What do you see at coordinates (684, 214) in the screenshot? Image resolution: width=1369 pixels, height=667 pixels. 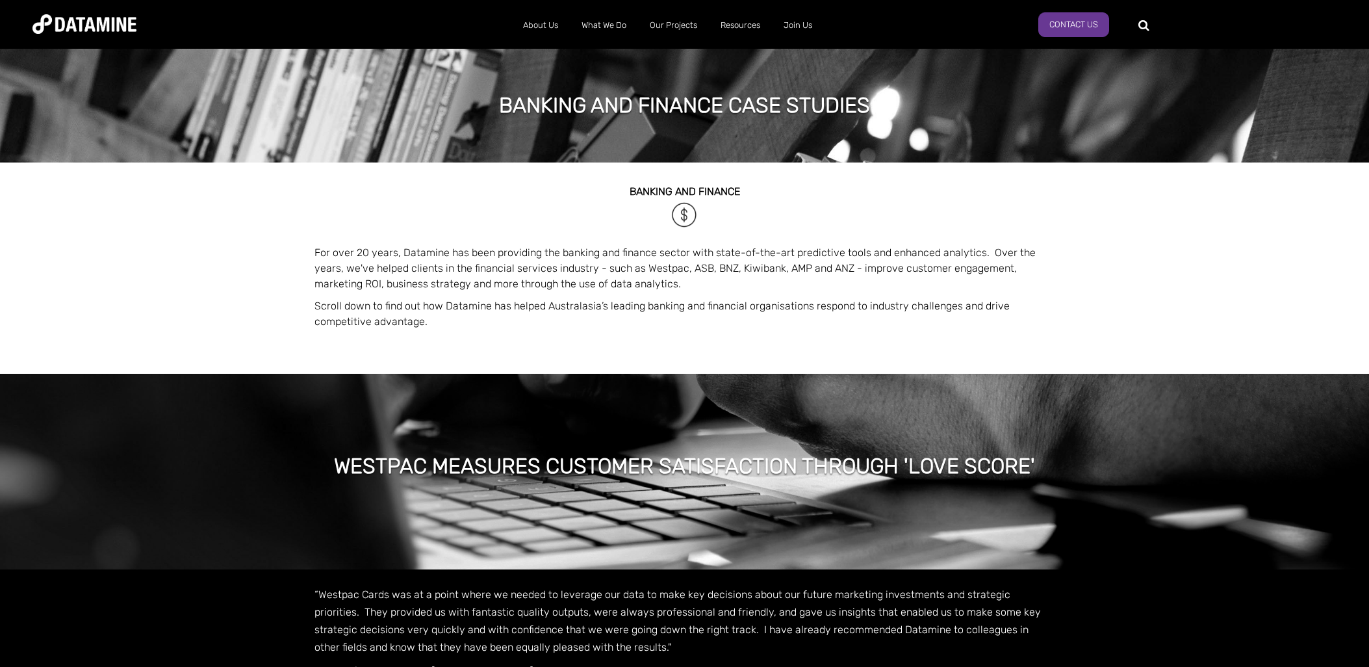 I see `img: Banking & Financial-1` at bounding box center [684, 214].